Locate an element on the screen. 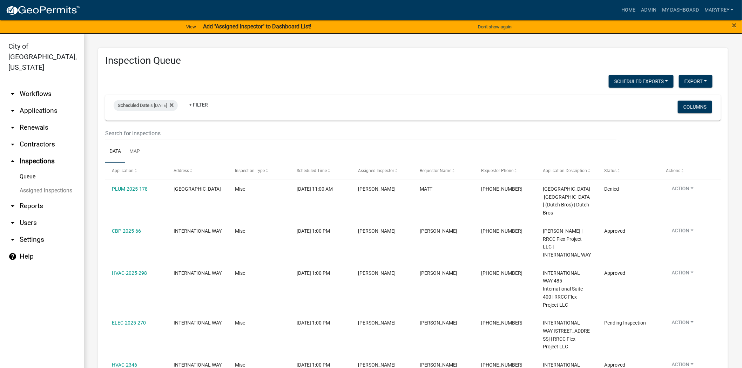 The image size is (742, 368). a: Admin is located at coordinates (649, 10).